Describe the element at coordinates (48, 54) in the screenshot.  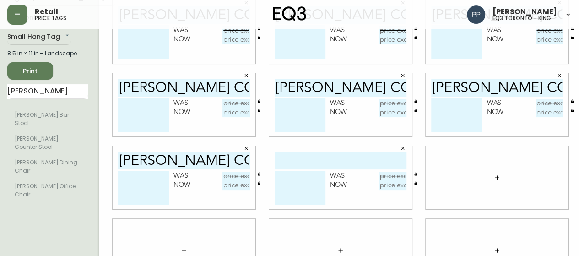
I see `div: 8.5 in × 11 in – Landscape` at that location.